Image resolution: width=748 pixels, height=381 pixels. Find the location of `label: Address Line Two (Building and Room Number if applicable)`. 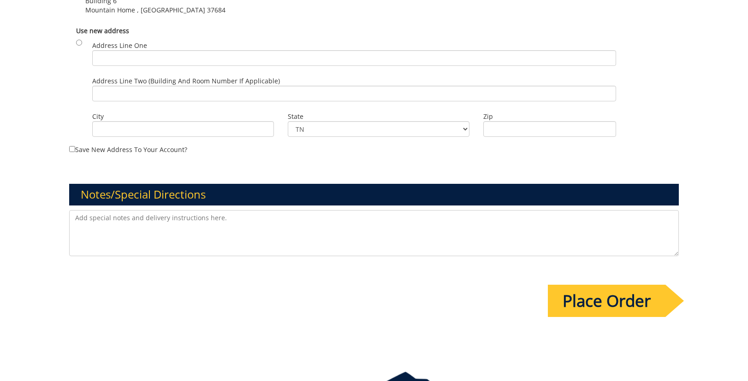

label: Address Line Two (Building and Room Number if applicable) is located at coordinates (354, 89).